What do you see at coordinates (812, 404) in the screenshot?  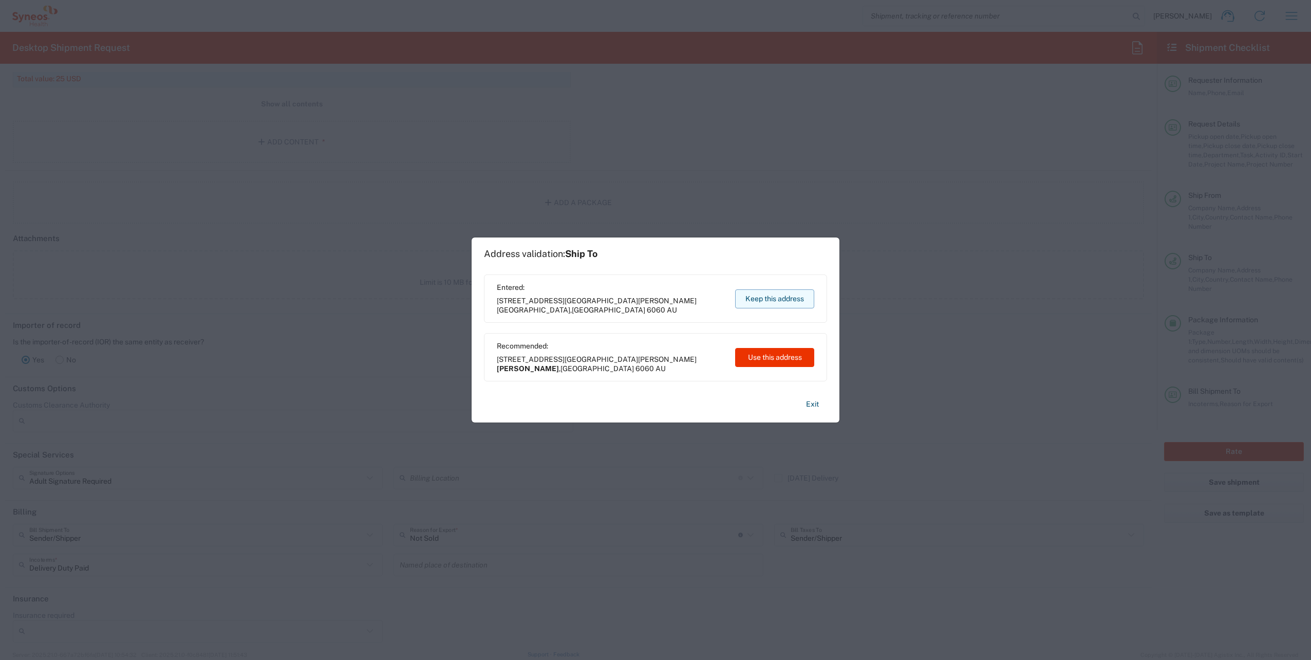 I see `button: Exit` at bounding box center [812, 404].